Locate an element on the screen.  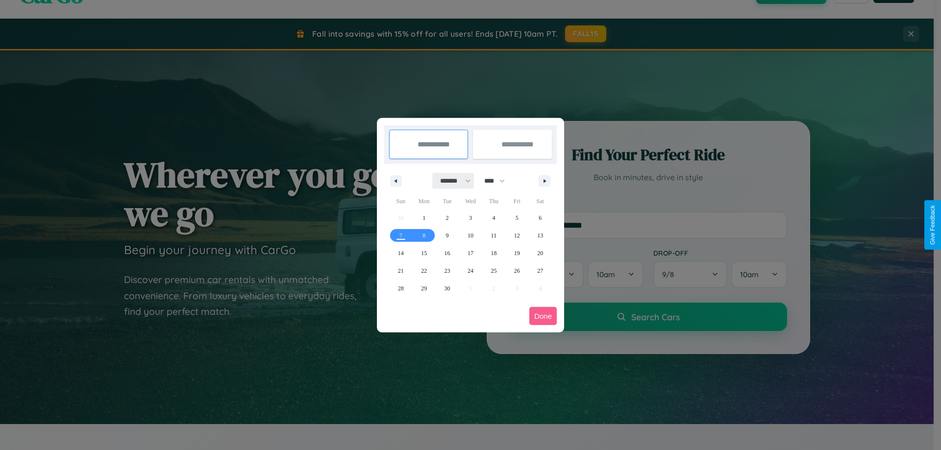
button: 29 is located at coordinates (423, 289).